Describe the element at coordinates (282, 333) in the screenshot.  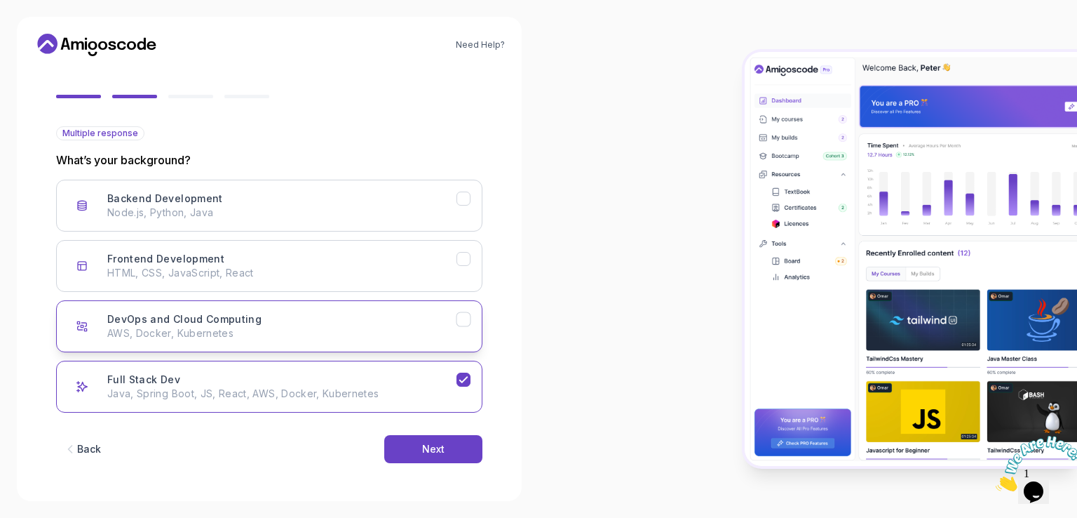
I see `p: AWS, Docker, Kubernetes` at that location.